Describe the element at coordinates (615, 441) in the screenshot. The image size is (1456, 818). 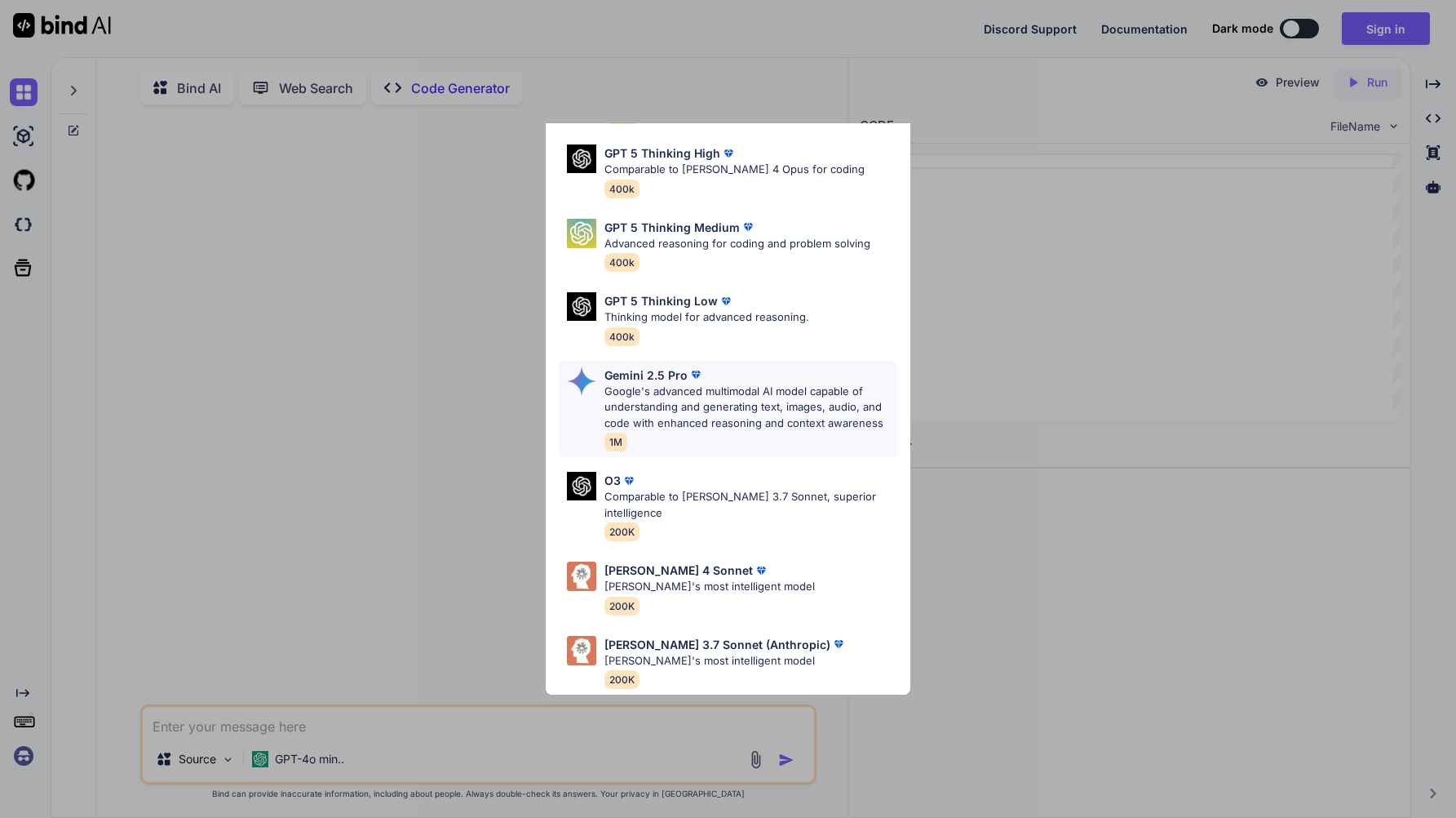
I see `span: 1M` at that location.